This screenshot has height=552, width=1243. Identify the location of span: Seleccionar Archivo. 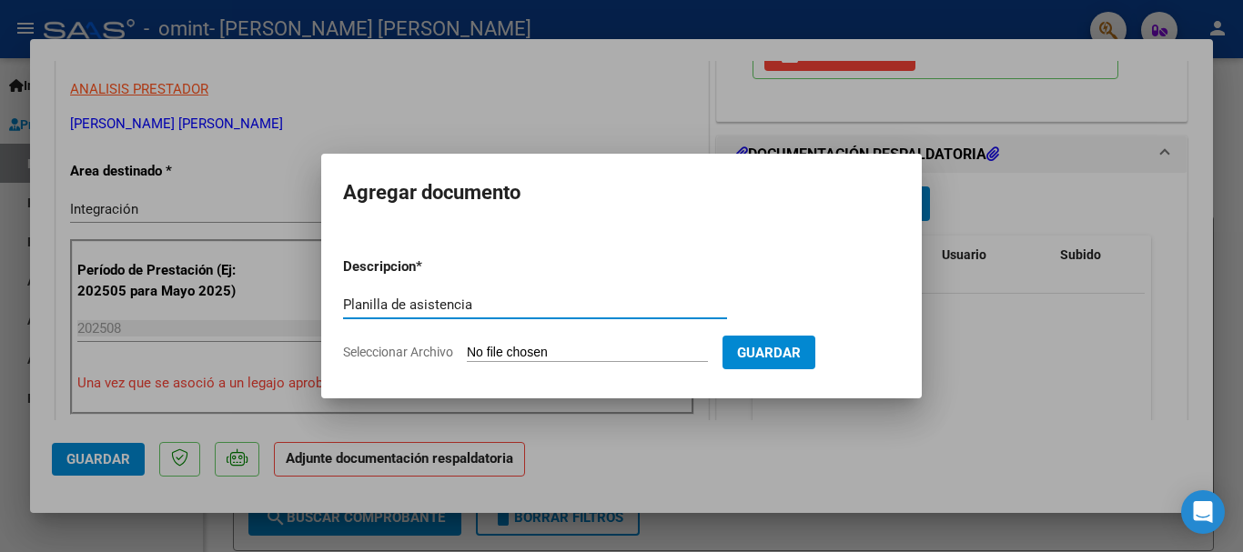
(398, 352).